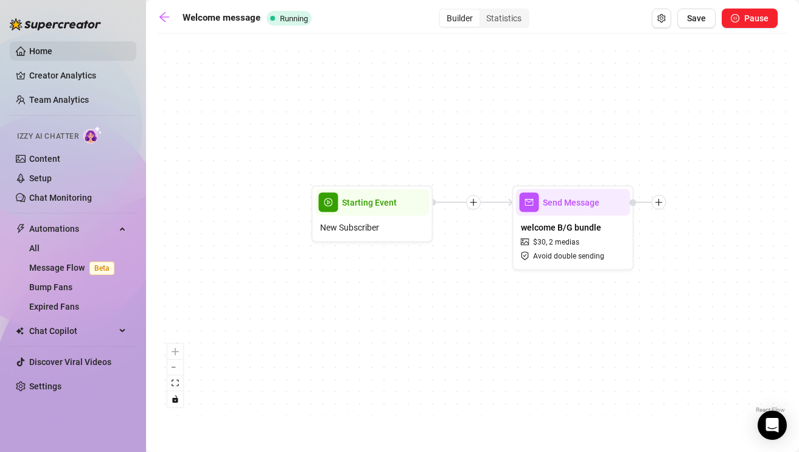  I want to click on a: All, so click(34, 248).